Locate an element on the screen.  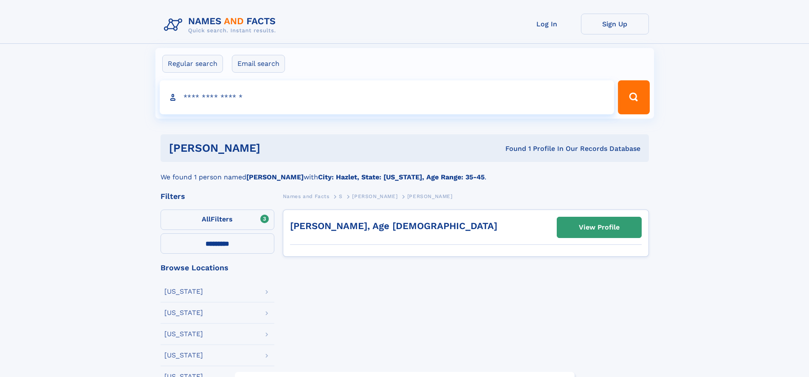
label: Email search is located at coordinates (258, 64).